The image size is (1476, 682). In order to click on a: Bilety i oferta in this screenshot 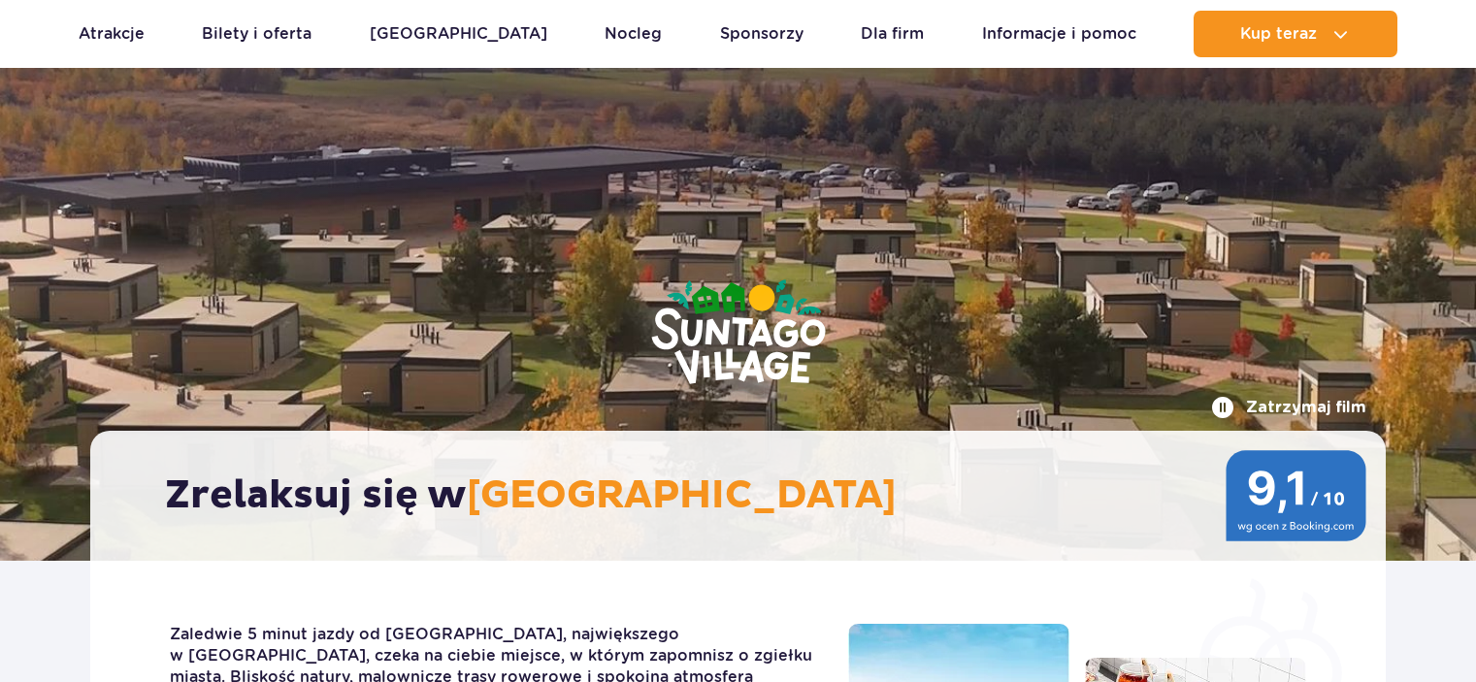, I will do `click(256, 34)`.